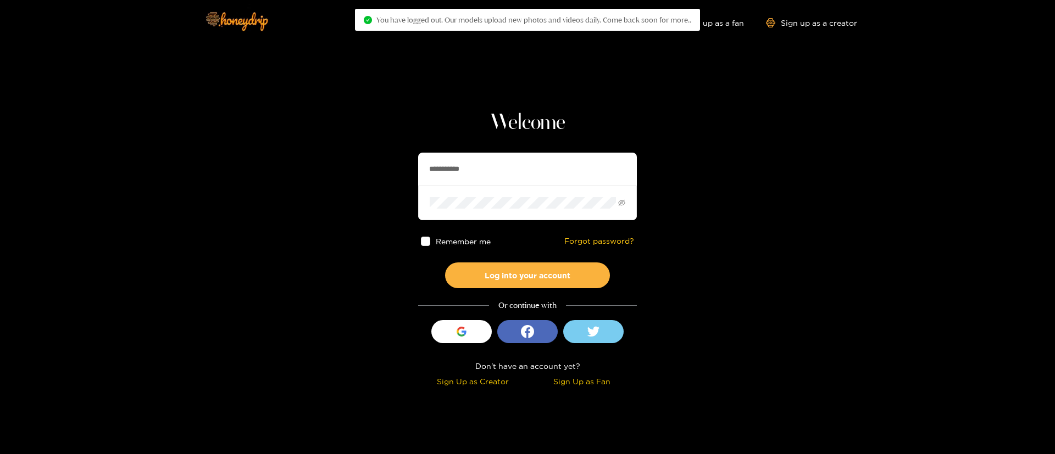 The width and height of the screenshot is (1055, 454). Describe the element at coordinates (599, 241) in the screenshot. I see `a: Forgot password?` at that location.